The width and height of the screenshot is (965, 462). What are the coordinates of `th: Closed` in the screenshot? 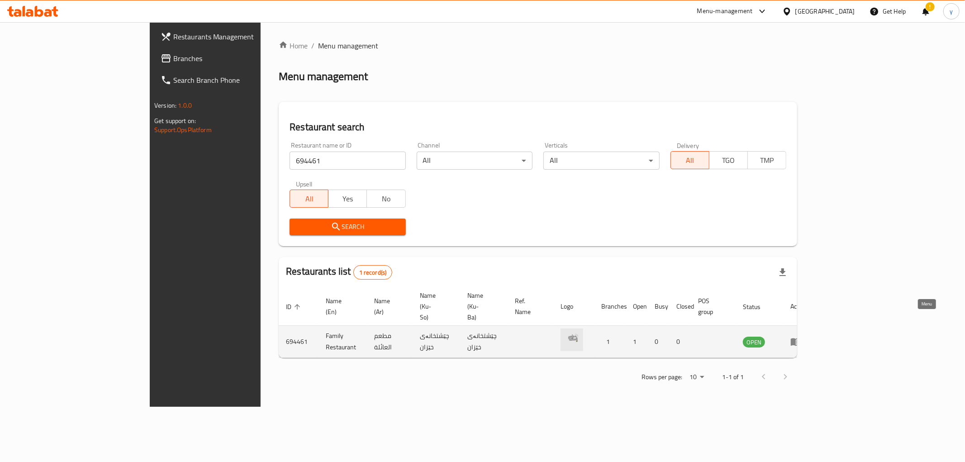 It's located at (680, 306).